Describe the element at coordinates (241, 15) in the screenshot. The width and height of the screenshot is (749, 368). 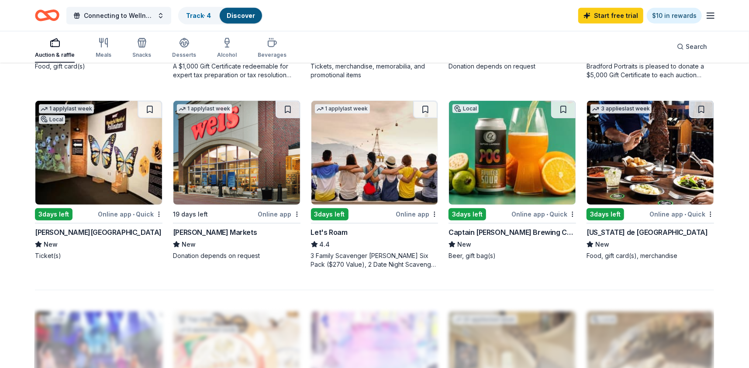
I see `a: Discover` at that location.